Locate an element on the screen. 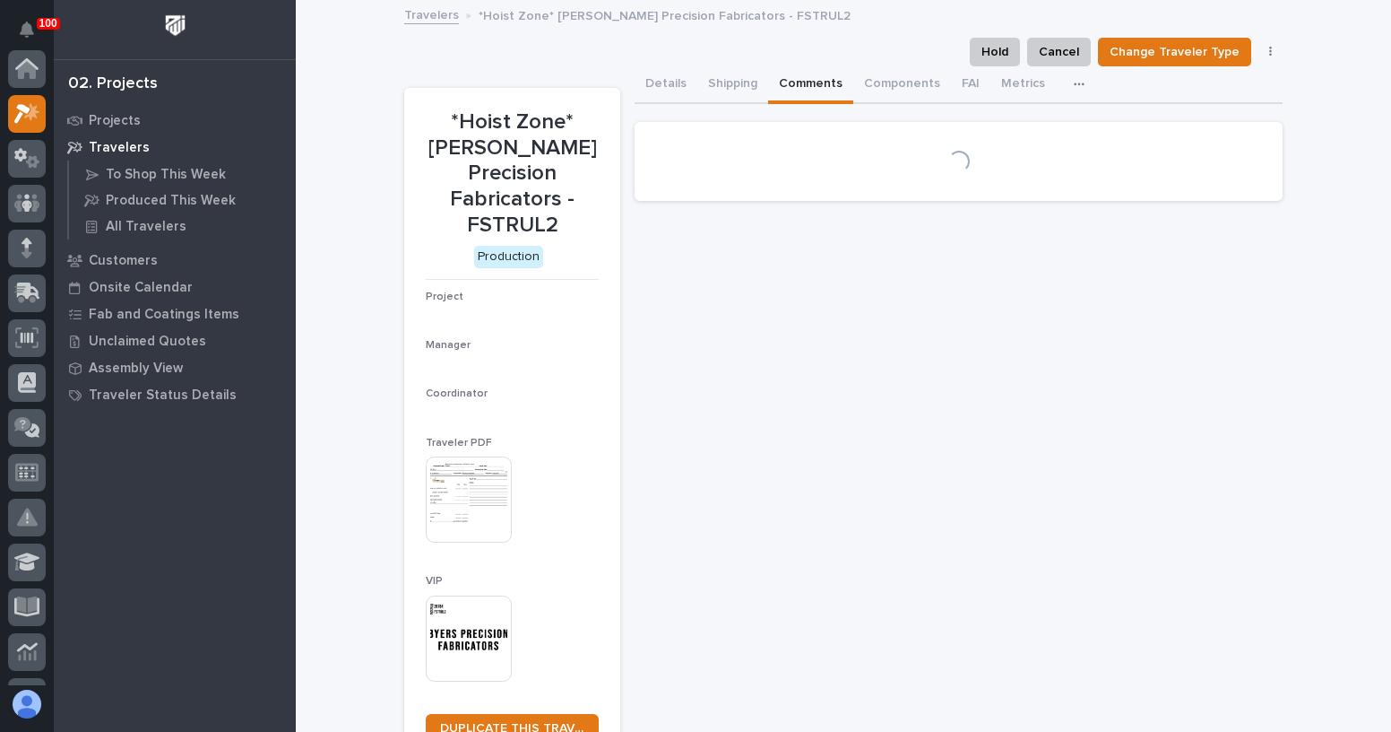  button: FAI is located at coordinates (971, 85).